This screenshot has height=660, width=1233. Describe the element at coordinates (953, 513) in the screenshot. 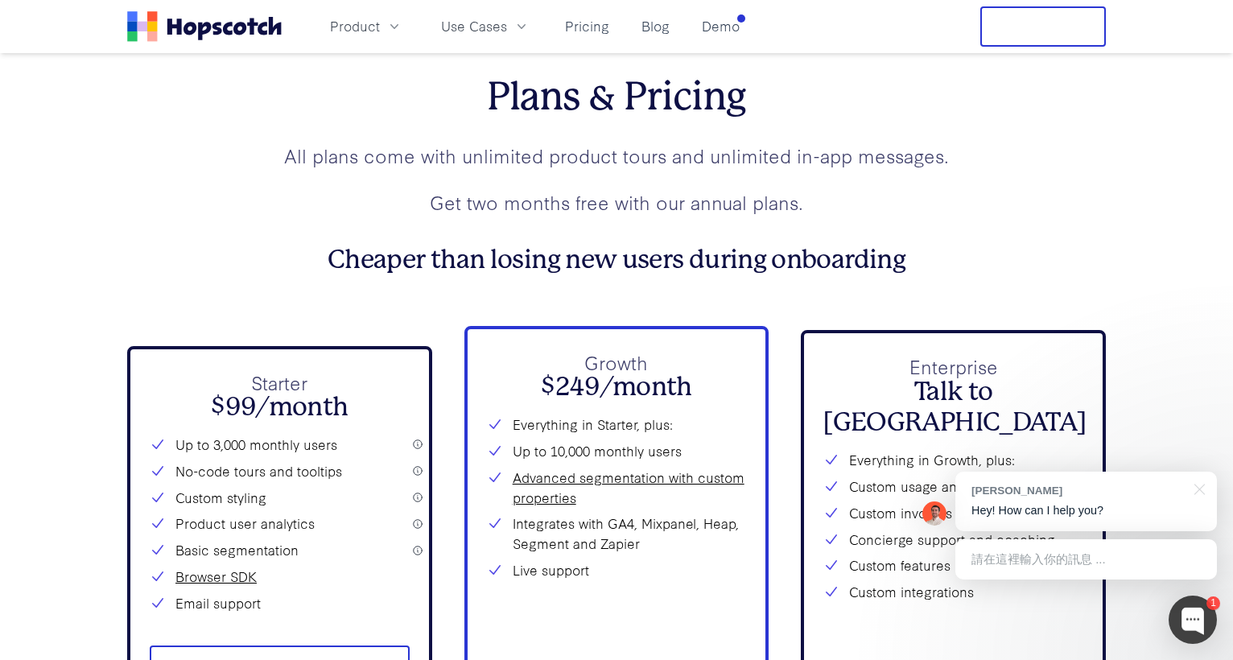

I see `li: Custom invoices and contracts` at that location.